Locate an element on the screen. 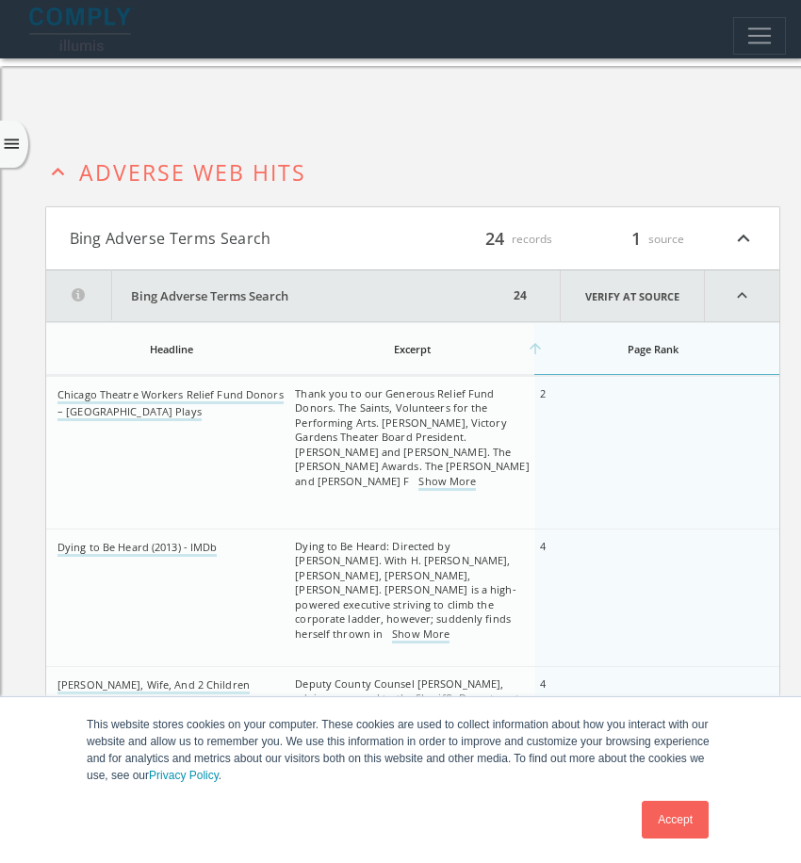 This screenshot has height=863, width=801. div: Excerpt is located at coordinates (412, 349).